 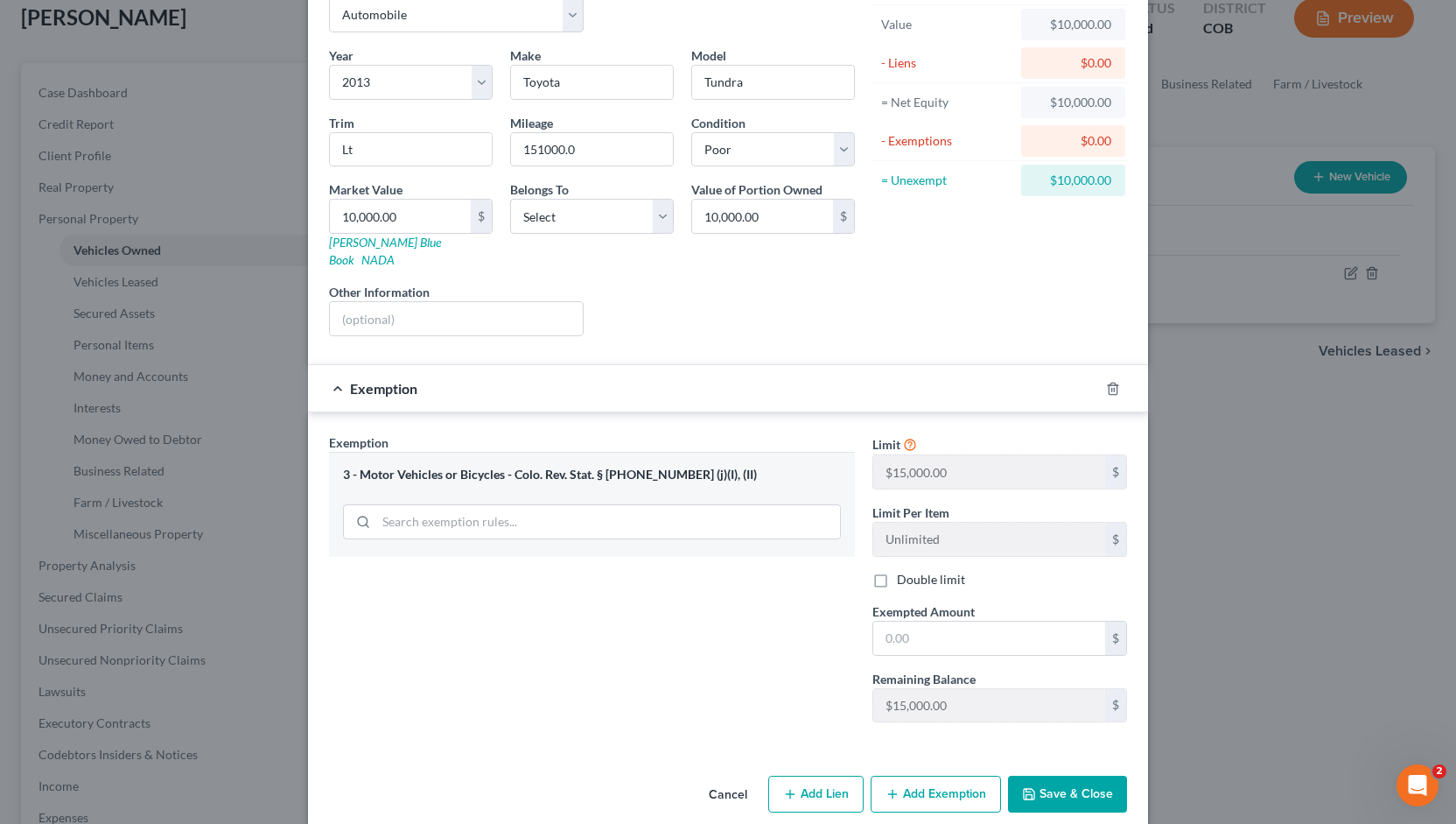 I want to click on label: Condition, so click(x=719, y=123).